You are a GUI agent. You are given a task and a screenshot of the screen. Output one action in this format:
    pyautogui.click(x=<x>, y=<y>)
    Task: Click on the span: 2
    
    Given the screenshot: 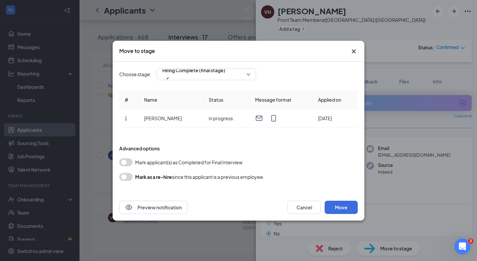 What is the action you would take?
    pyautogui.click(x=471, y=241)
    